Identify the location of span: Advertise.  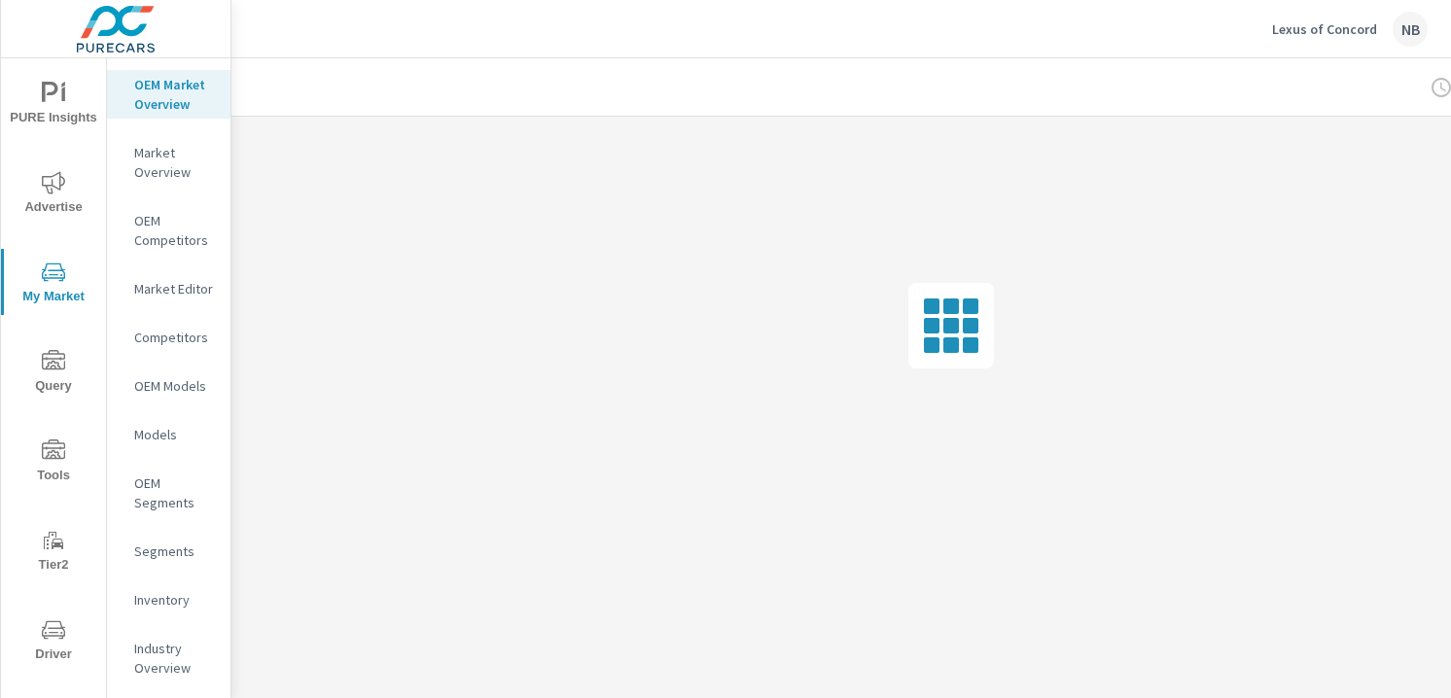
(53, 194).